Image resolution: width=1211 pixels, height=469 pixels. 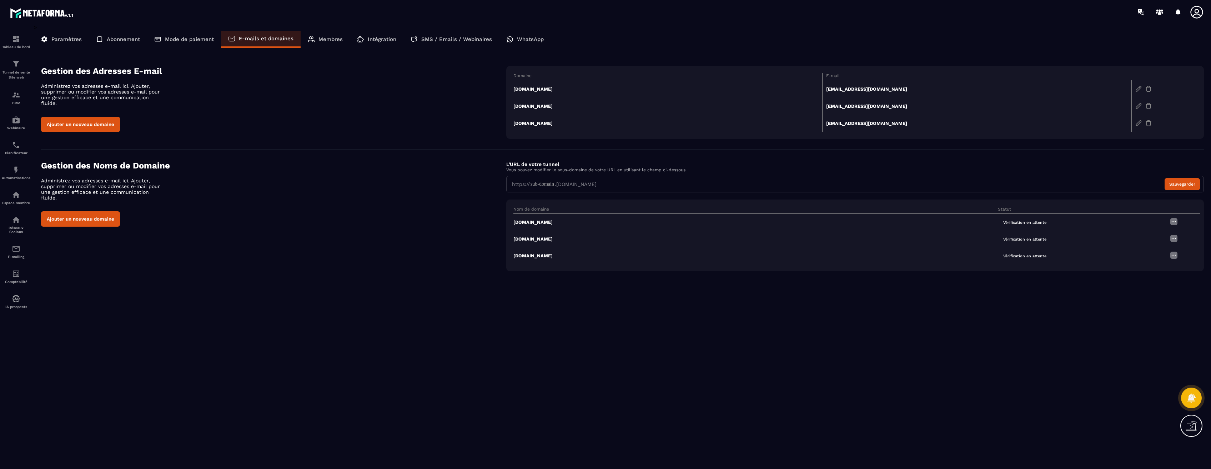 What do you see at coordinates (273, 166) in the screenshot?
I see `h4: Gestion des Noms de Domaine` at bounding box center [273, 166].